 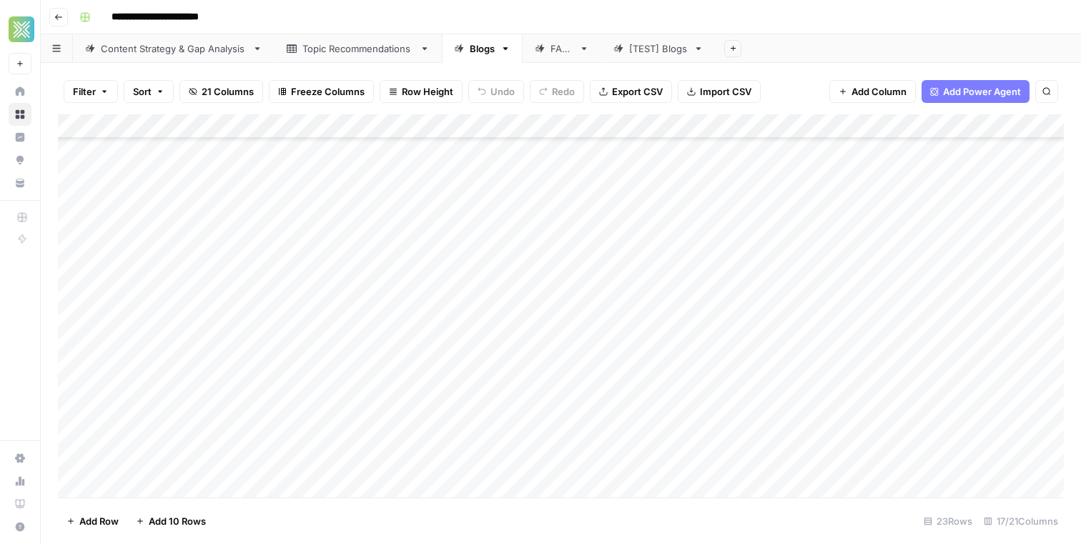 I want to click on button: Sort, so click(x=149, y=92).